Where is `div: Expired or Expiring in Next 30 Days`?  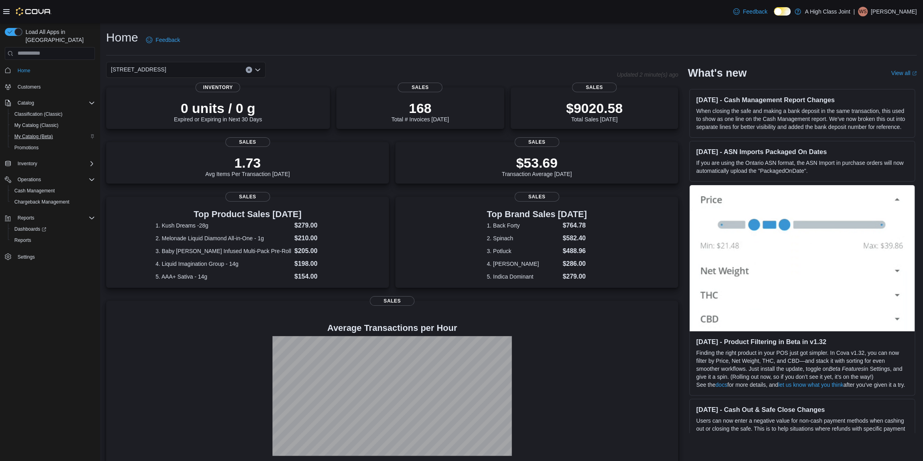
div: Expired or Expiring in Next 30 Days is located at coordinates (218, 111).